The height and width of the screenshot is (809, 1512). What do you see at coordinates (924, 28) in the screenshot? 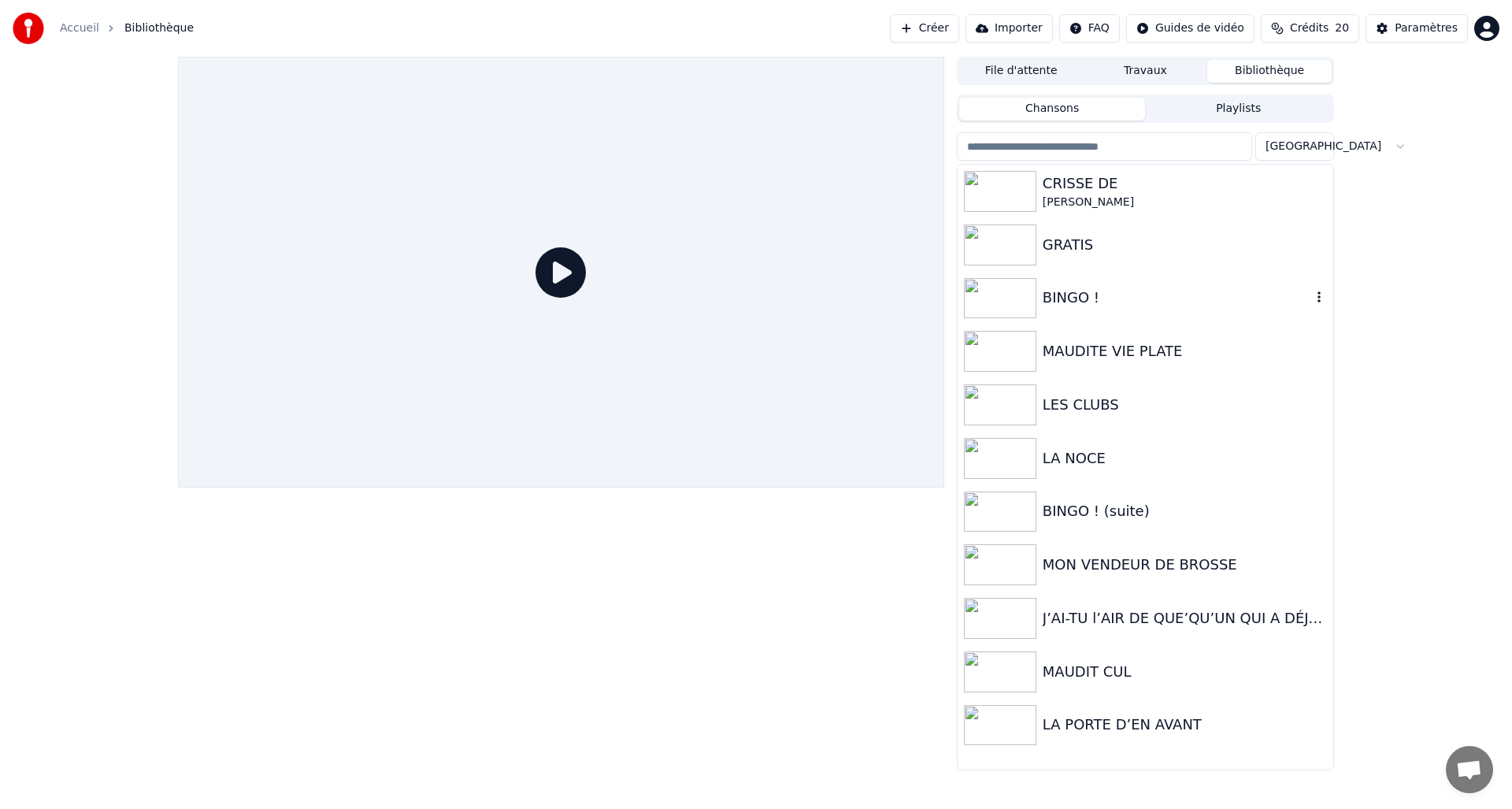
I see `button: Créer` at bounding box center [924, 28].